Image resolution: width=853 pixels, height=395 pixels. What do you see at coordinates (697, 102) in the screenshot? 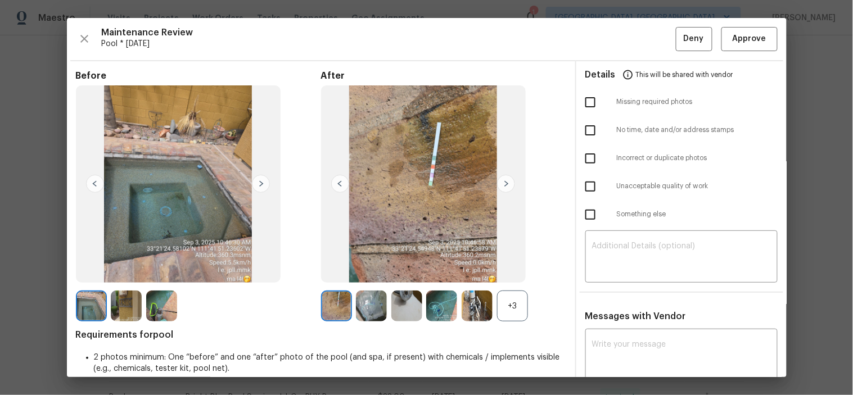
I see `span: Missing required photos` at bounding box center [697, 102].